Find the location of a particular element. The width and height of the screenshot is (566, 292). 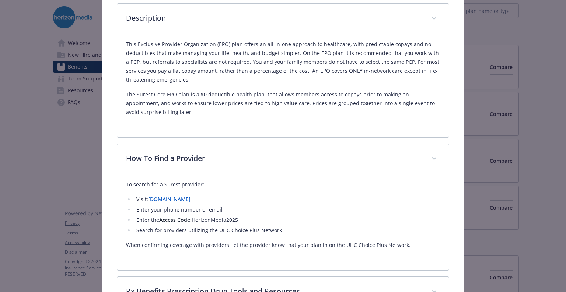

li: Enter the HorizonMedia2025 is located at coordinates (287, 220).